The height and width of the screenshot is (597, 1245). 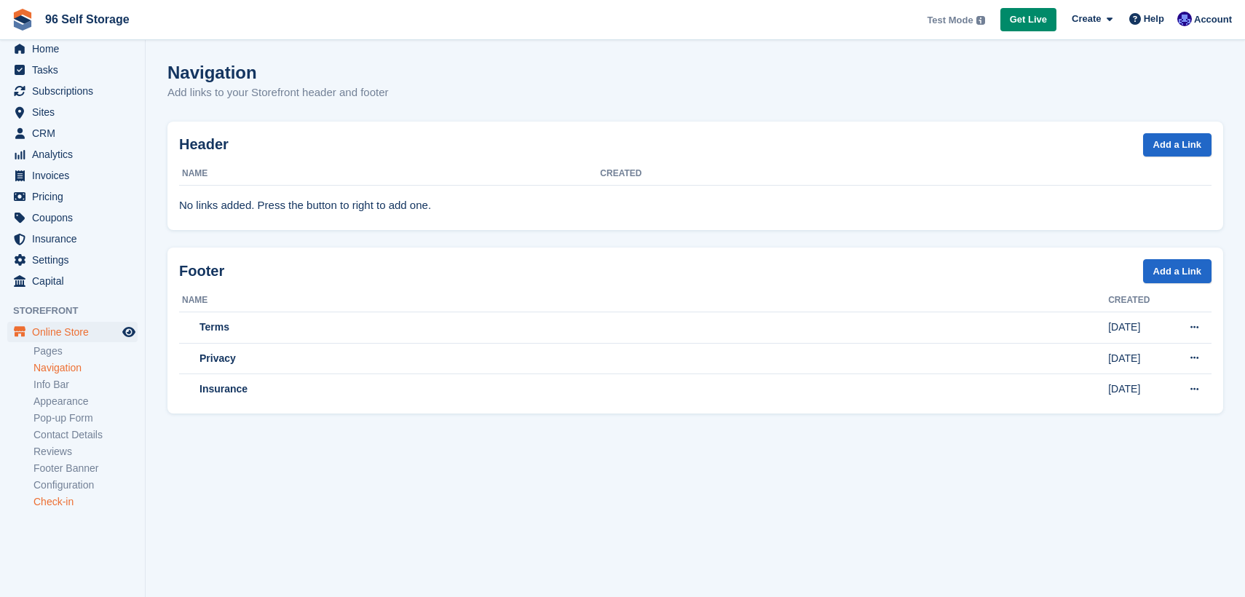 What do you see at coordinates (85, 502) in the screenshot?
I see `a: Check-in` at bounding box center [85, 502].